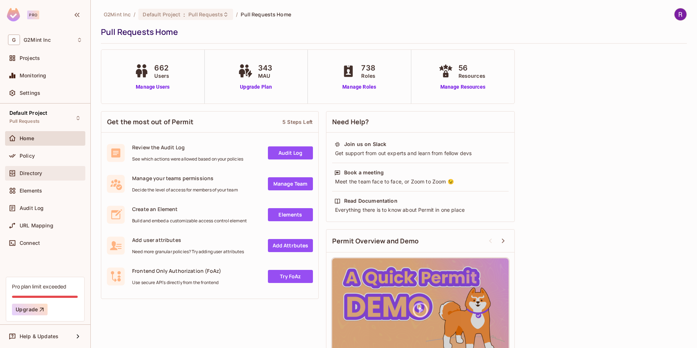 The width and height of the screenshot is (697, 348). Describe the element at coordinates (190, 221) in the screenshot. I see `span: Build and embed a customizable access control element` at that location.